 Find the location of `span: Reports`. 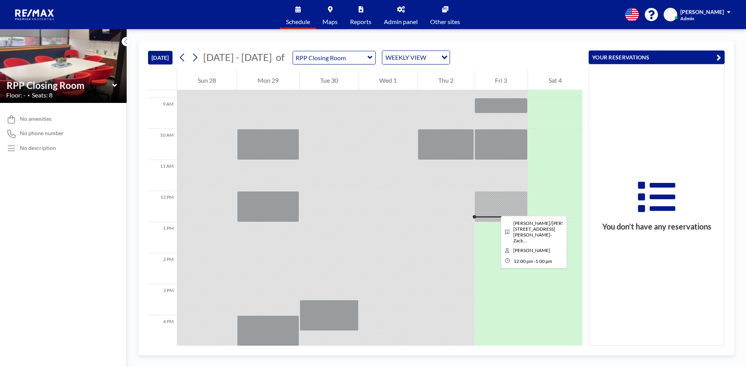

span: Reports is located at coordinates (361, 22).